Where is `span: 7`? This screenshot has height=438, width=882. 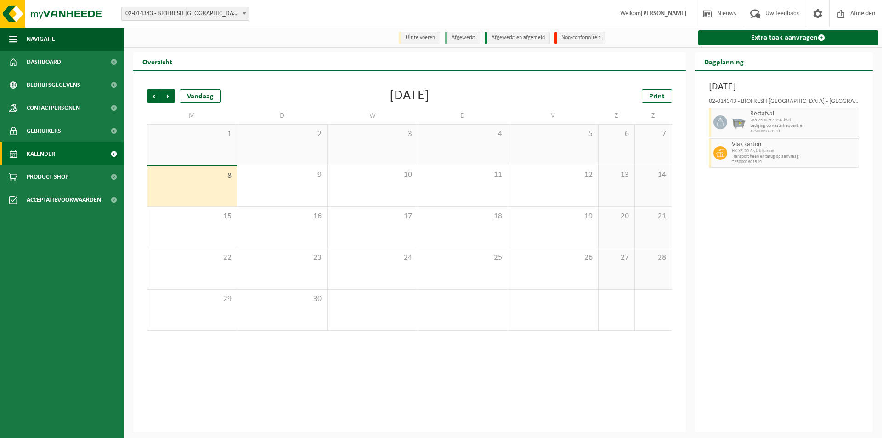 span: 7 is located at coordinates (653, 134).